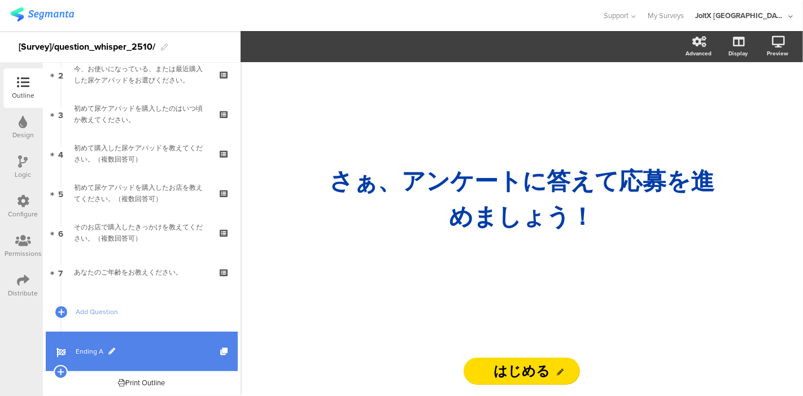  Describe the element at coordinates (142, 154) in the screenshot. I see `a: 4 初めて購入した尿ケアパッドを教えてください。（複数回答可）` at that location.